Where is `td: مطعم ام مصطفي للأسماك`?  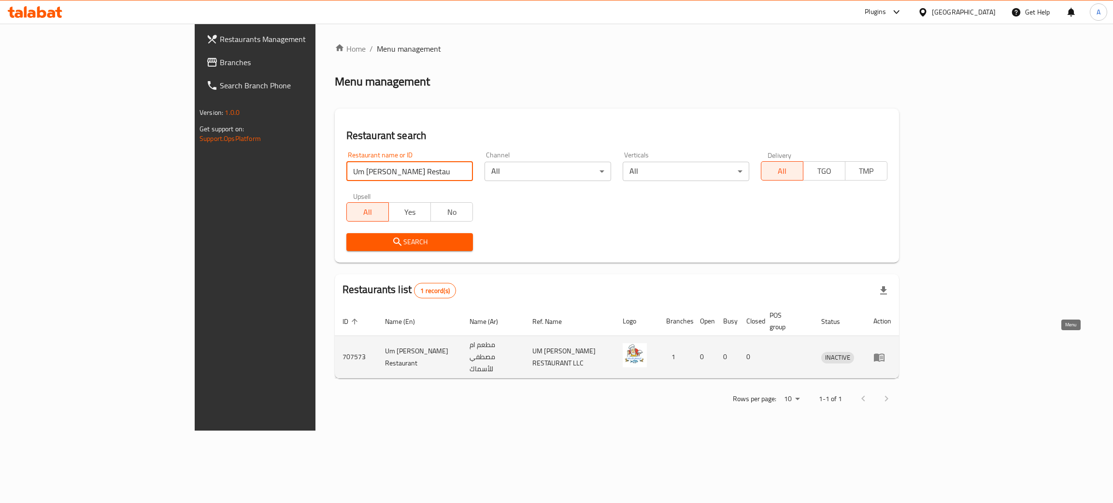 td: مطعم ام مصطفي للأسماك is located at coordinates (493, 357).